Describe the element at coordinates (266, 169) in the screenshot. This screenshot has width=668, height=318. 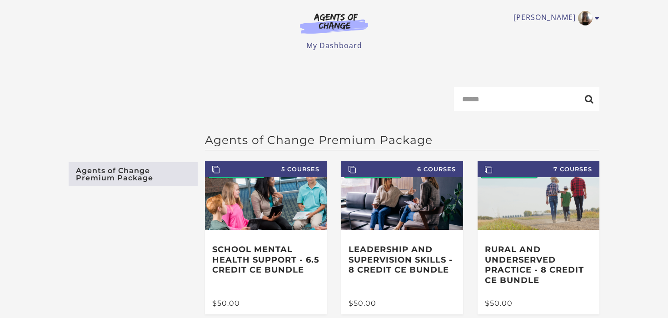
I see `span: 5 Courses` at that location.